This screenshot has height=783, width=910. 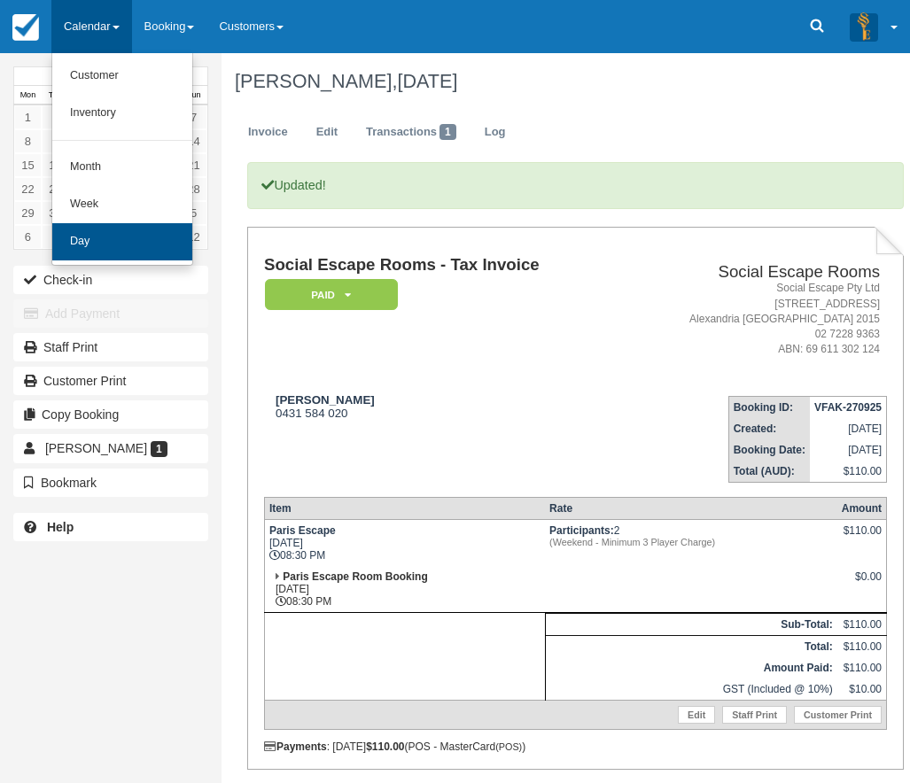 What do you see at coordinates (691, 509) in the screenshot?
I see `th: Rate` at bounding box center [691, 509].